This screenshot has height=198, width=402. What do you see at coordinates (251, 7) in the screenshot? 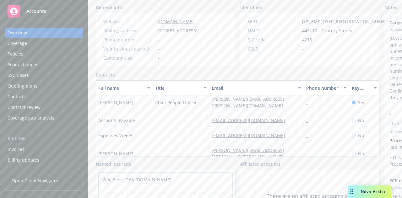
I see `span: Identifiers` at bounding box center [251, 7].